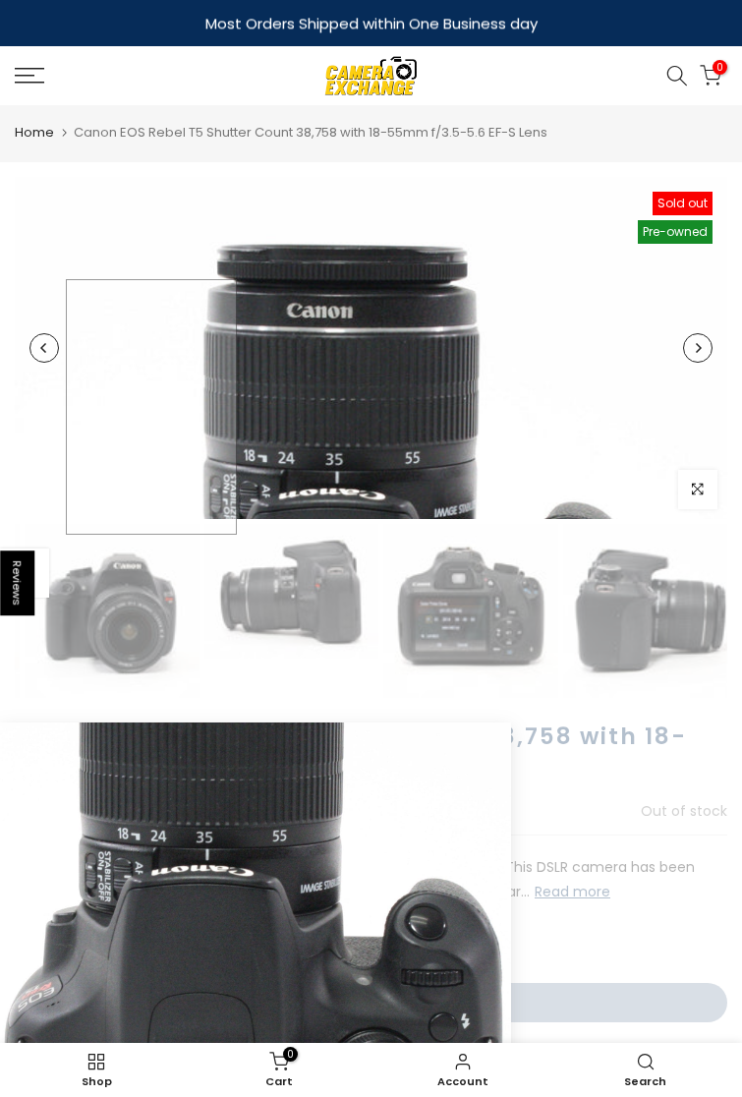 The height and width of the screenshot is (1097, 742). I want to click on span: Cart, so click(279, 1081).